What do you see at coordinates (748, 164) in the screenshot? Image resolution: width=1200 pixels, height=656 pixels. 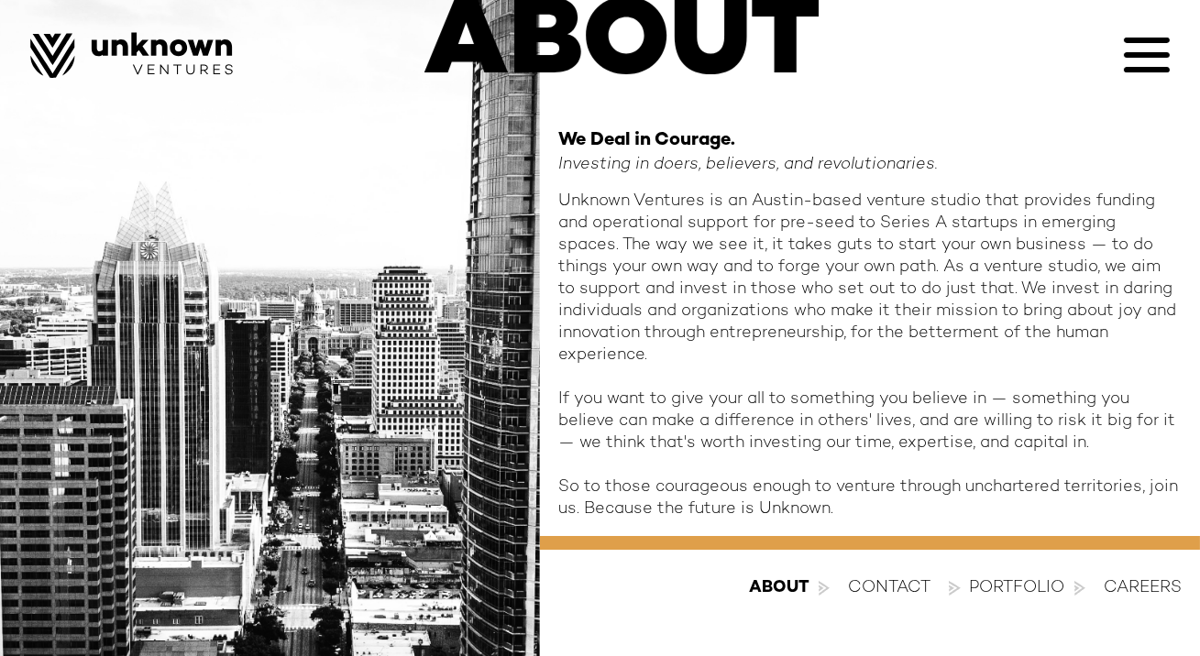 I see `em: Investing in doers, believers, and revolutionaries.` at bounding box center [748, 164].